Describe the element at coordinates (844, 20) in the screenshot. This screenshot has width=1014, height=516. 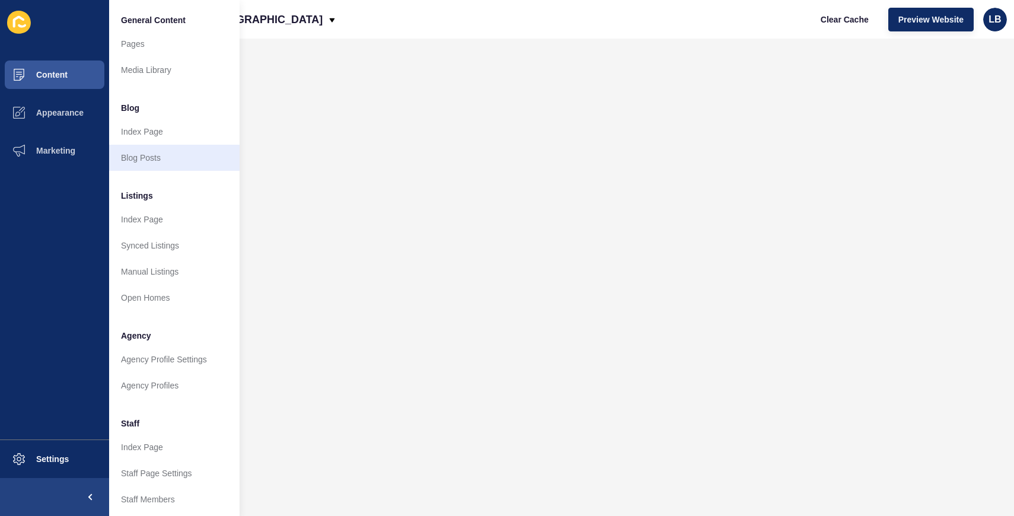
I see `span: Clear Cache` at that location.